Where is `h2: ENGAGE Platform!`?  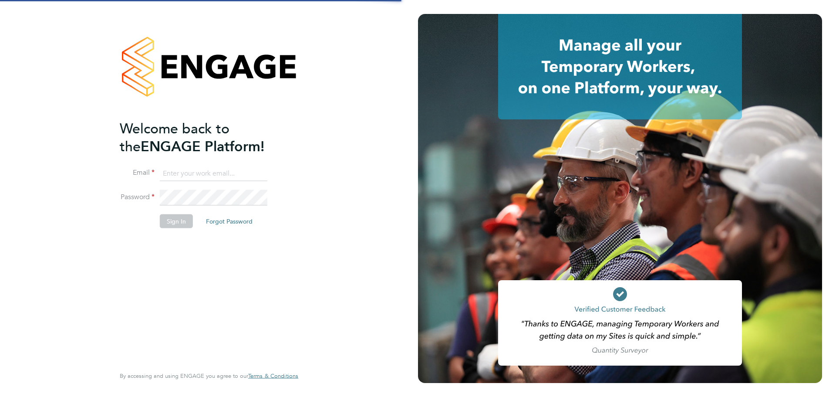
h2: ENGAGE Platform! is located at coordinates (205, 137).